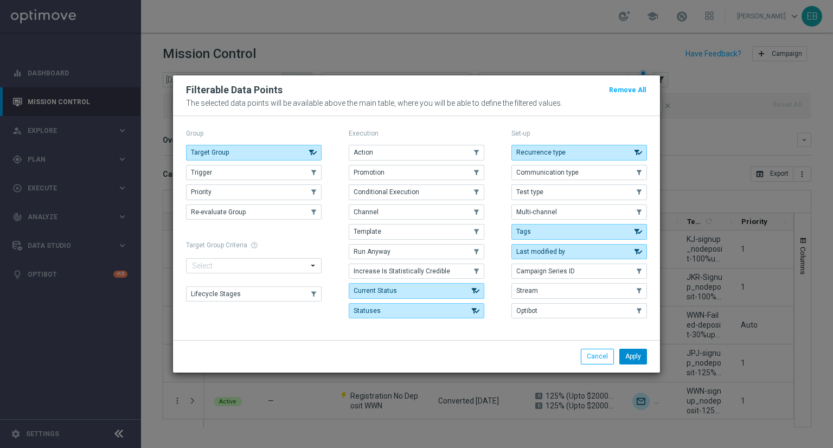 Image resolution: width=833 pixels, height=448 pixels. What do you see at coordinates (369, 173) in the screenshot?
I see `span: Promotion` at bounding box center [369, 173].